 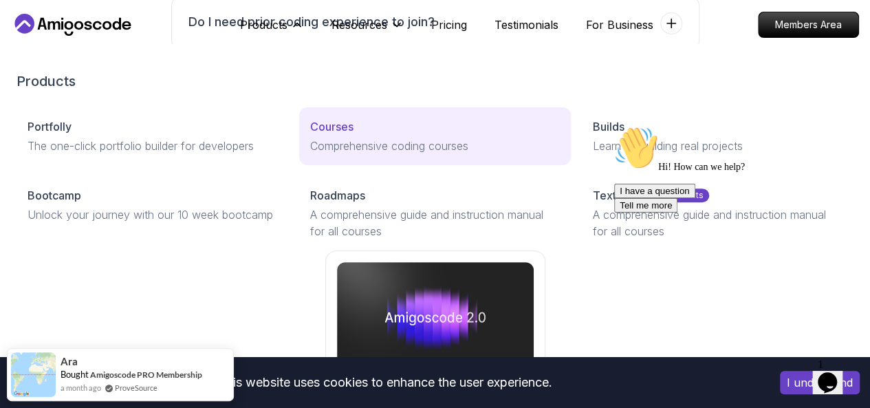 What do you see at coordinates (69, 361) in the screenshot?
I see `span: Ara` at bounding box center [69, 361].